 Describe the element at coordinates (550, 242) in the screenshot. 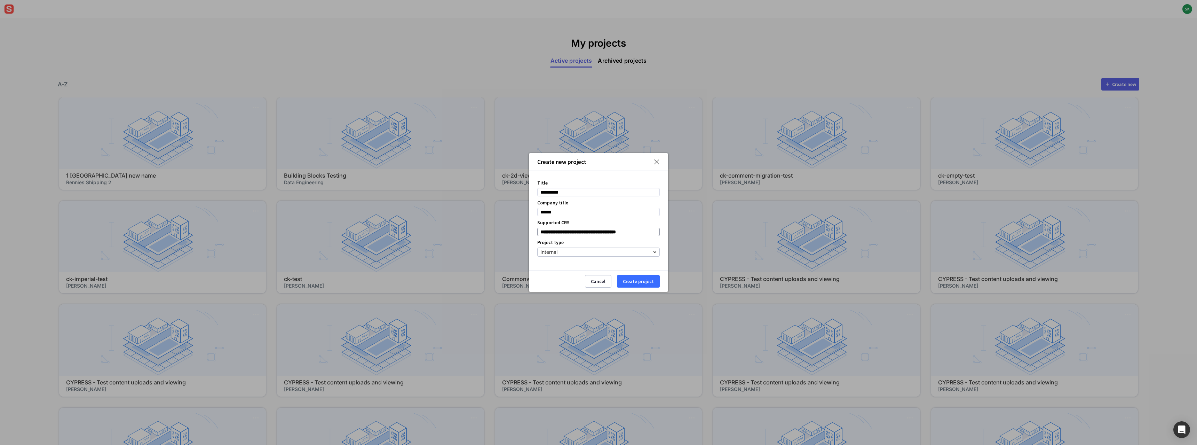

I see `label: Project type` at that location.